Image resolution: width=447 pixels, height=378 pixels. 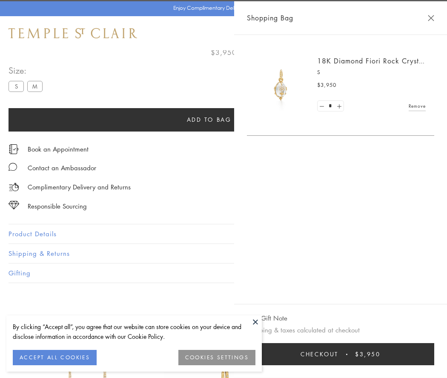 What do you see at coordinates (217, 358) in the screenshot?
I see `button: COOKIES SETTINGS` at bounding box center [217, 358].